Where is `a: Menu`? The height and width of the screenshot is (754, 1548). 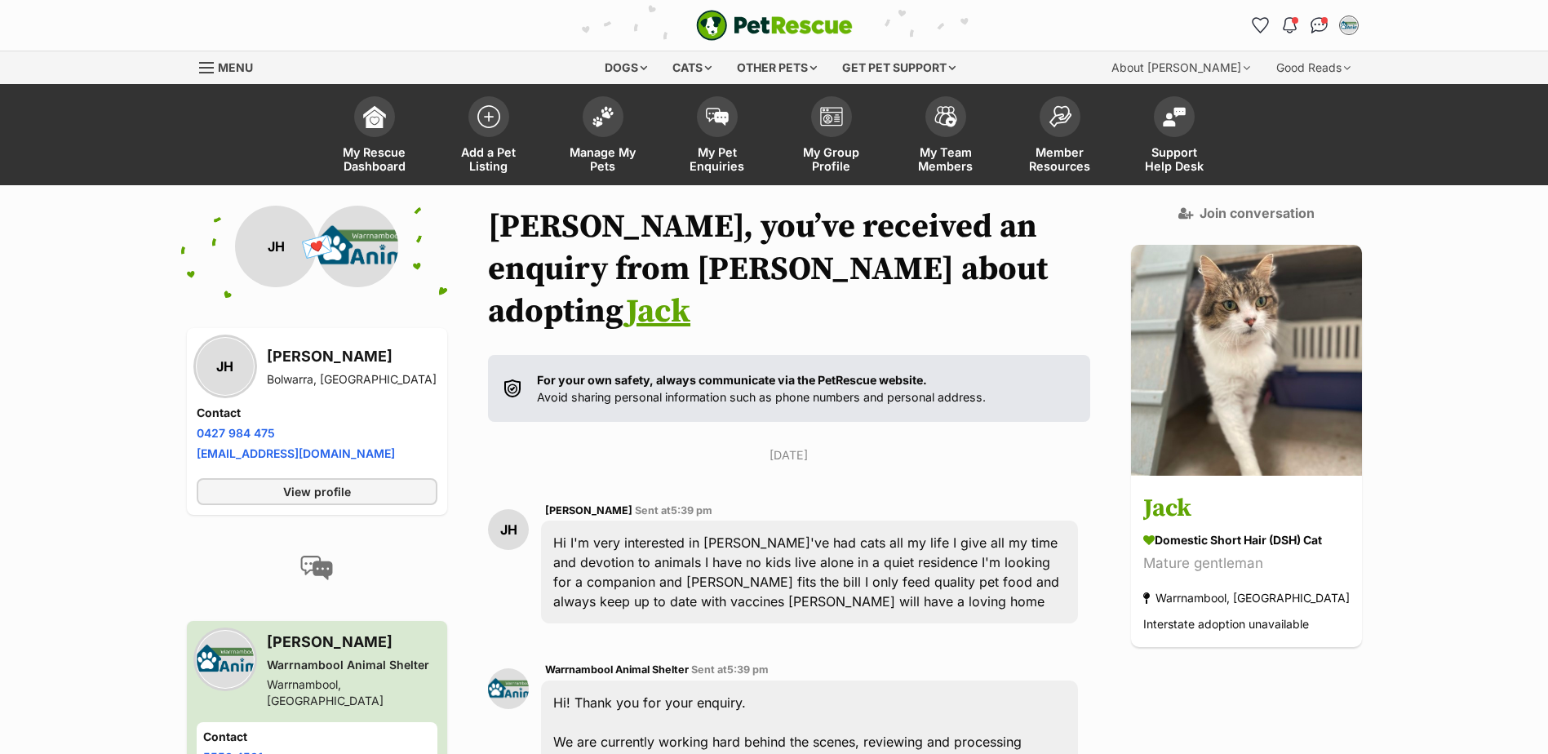
a: Menu is located at coordinates (232, 66).